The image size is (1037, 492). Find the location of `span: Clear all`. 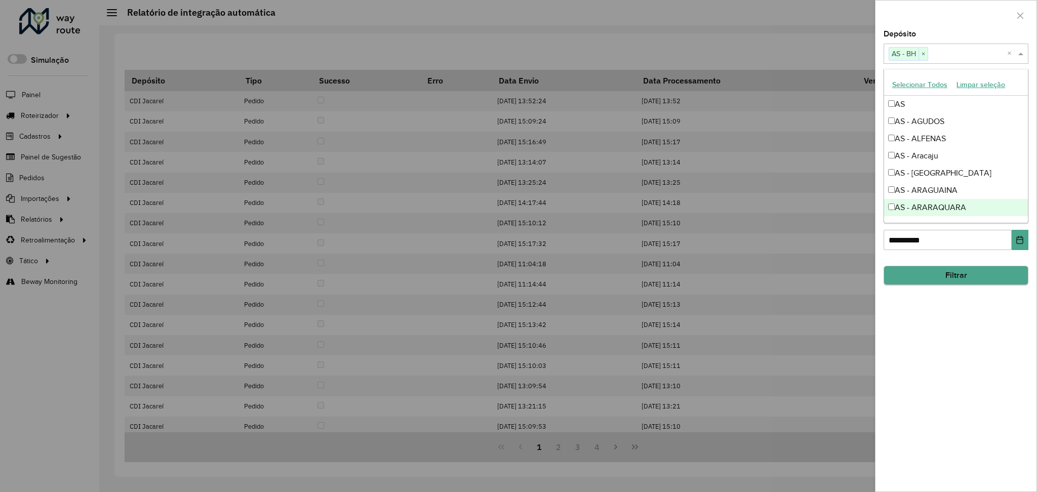

span: Clear all is located at coordinates (1011, 54).